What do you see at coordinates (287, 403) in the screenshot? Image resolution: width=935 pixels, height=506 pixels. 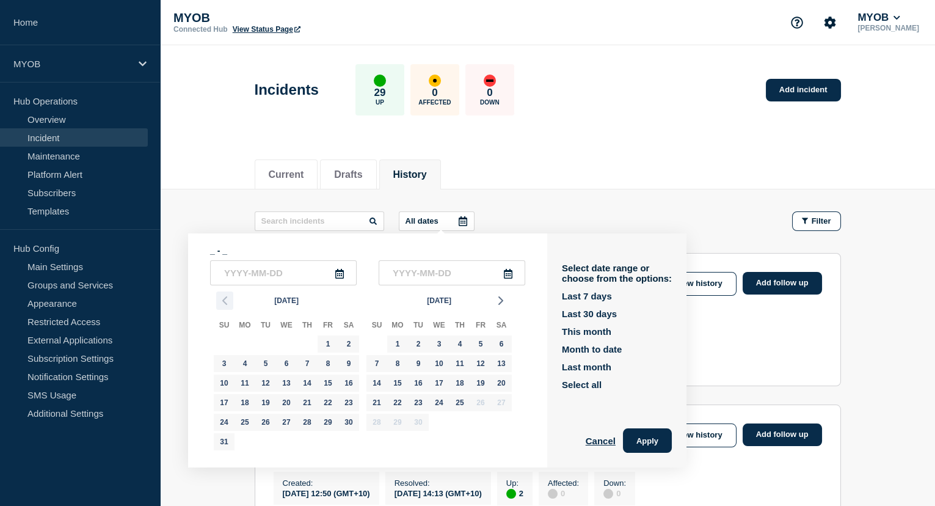 I see `div: Wednesday, Aug 20, 2025` at bounding box center [287, 403].